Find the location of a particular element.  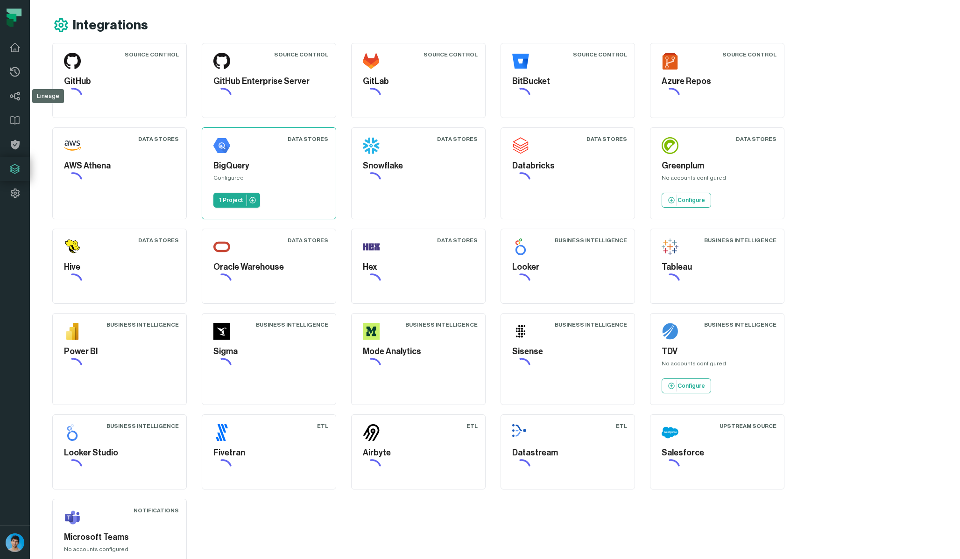

h5: BitBucket is located at coordinates (568, 81).